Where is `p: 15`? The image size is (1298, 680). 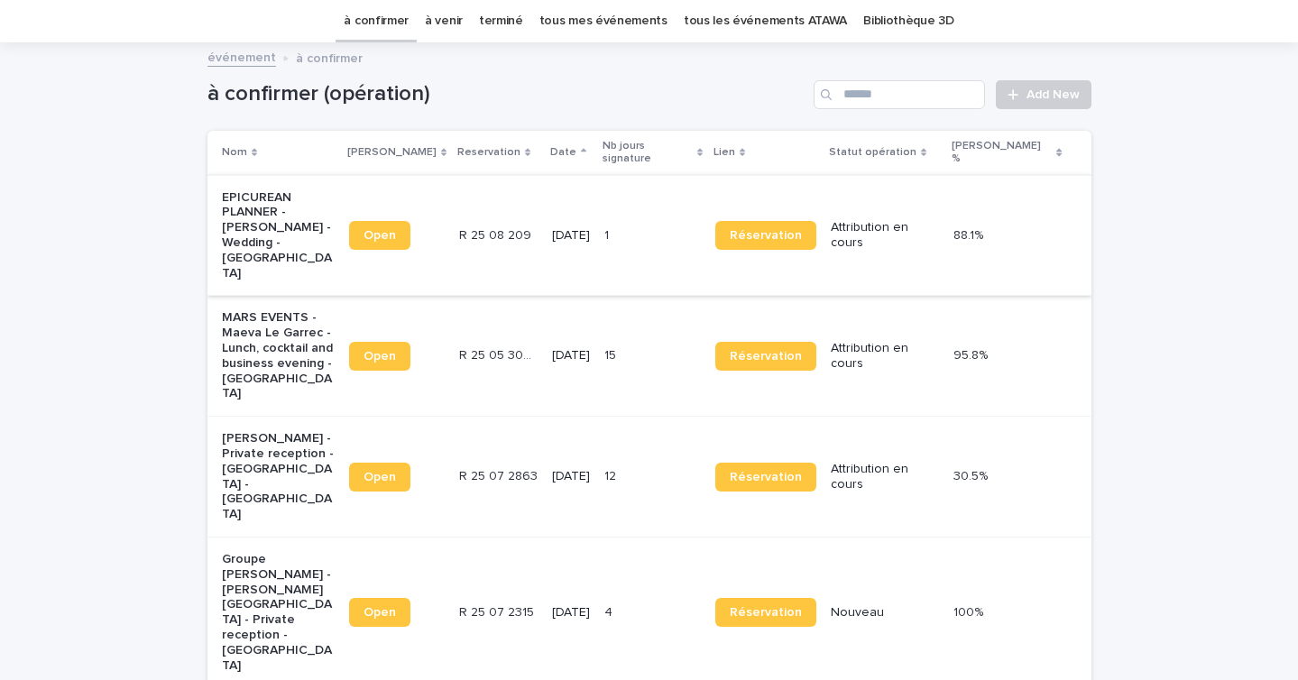
p: 15 is located at coordinates (612, 354).